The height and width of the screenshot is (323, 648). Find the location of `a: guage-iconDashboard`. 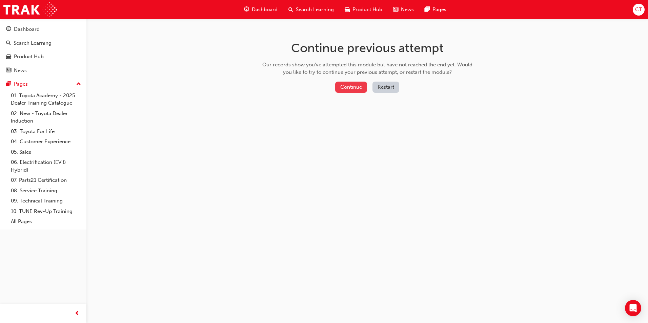

a: guage-iconDashboard is located at coordinates (261, 9).